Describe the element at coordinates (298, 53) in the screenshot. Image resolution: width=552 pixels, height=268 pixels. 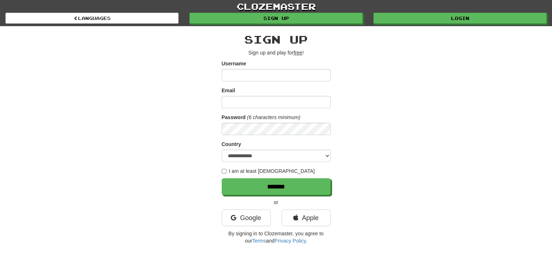
I see `u: free` at that location.